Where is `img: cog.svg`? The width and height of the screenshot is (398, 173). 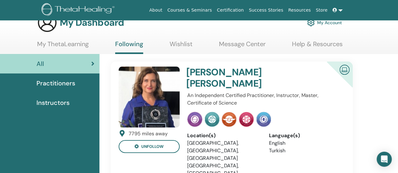 img: cog.svg is located at coordinates (311, 23).